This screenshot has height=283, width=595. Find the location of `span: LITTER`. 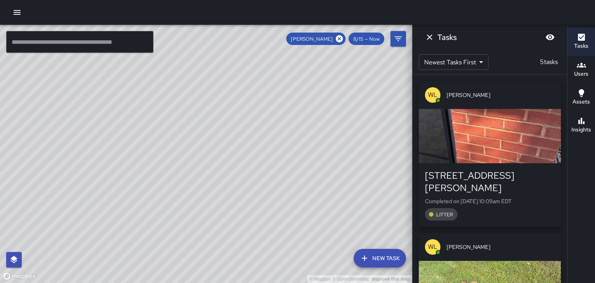

span: LITTER is located at coordinates (444, 214).